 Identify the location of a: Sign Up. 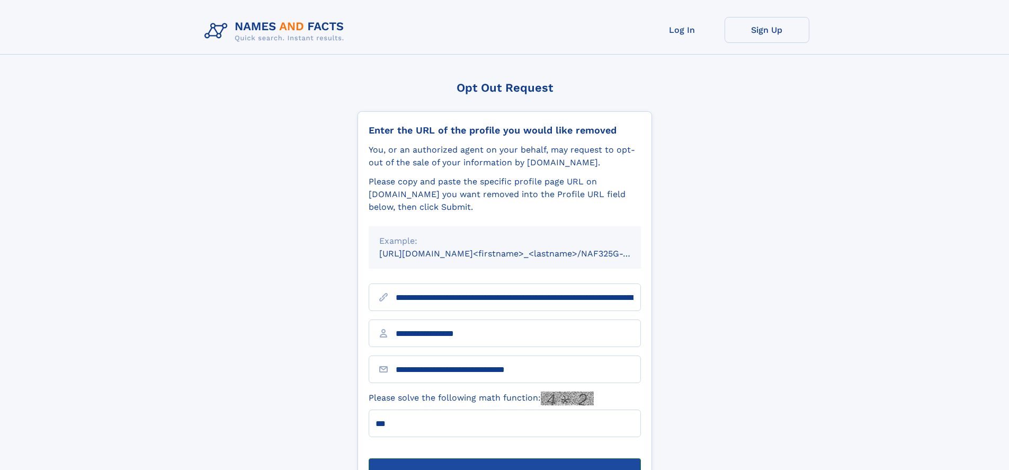
(767, 30).